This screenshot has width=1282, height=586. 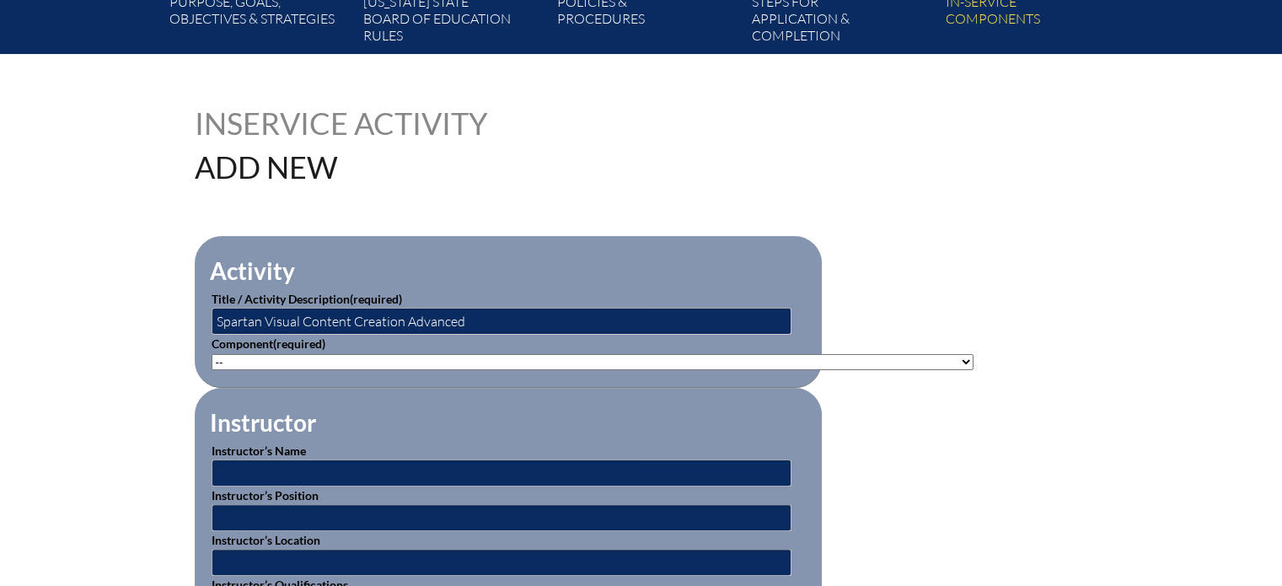 I want to click on legend: Instructor, so click(x=263, y=422).